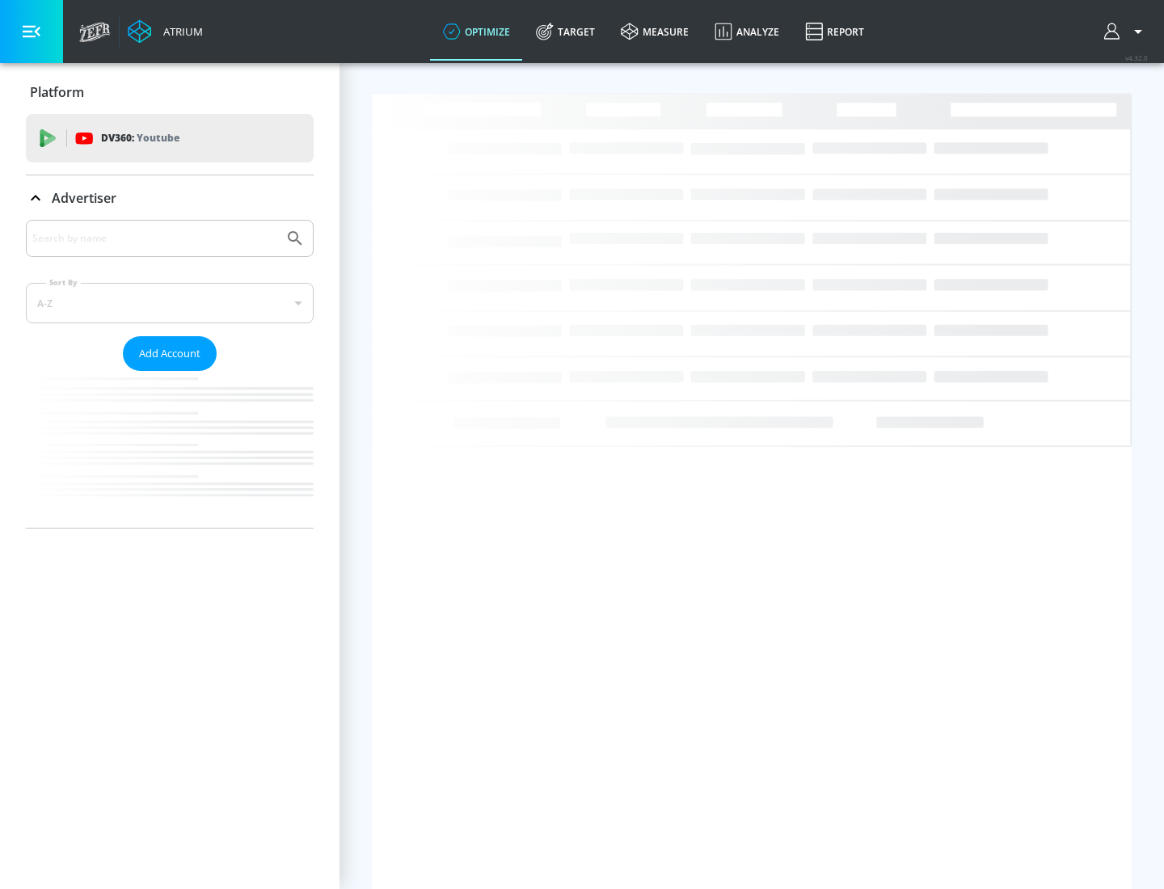 Image resolution: width=1164 pixels, height=889 pixels. I want to click on span: Add Account, so click(170, 353).